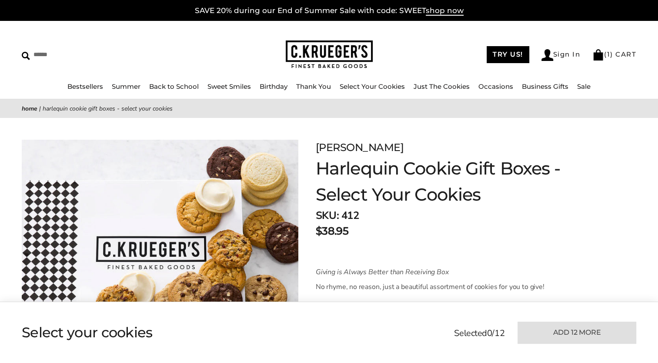  Describe the element at coordinates (85, 86) in the screenshot. I see `a: Bestsellers` at that location.